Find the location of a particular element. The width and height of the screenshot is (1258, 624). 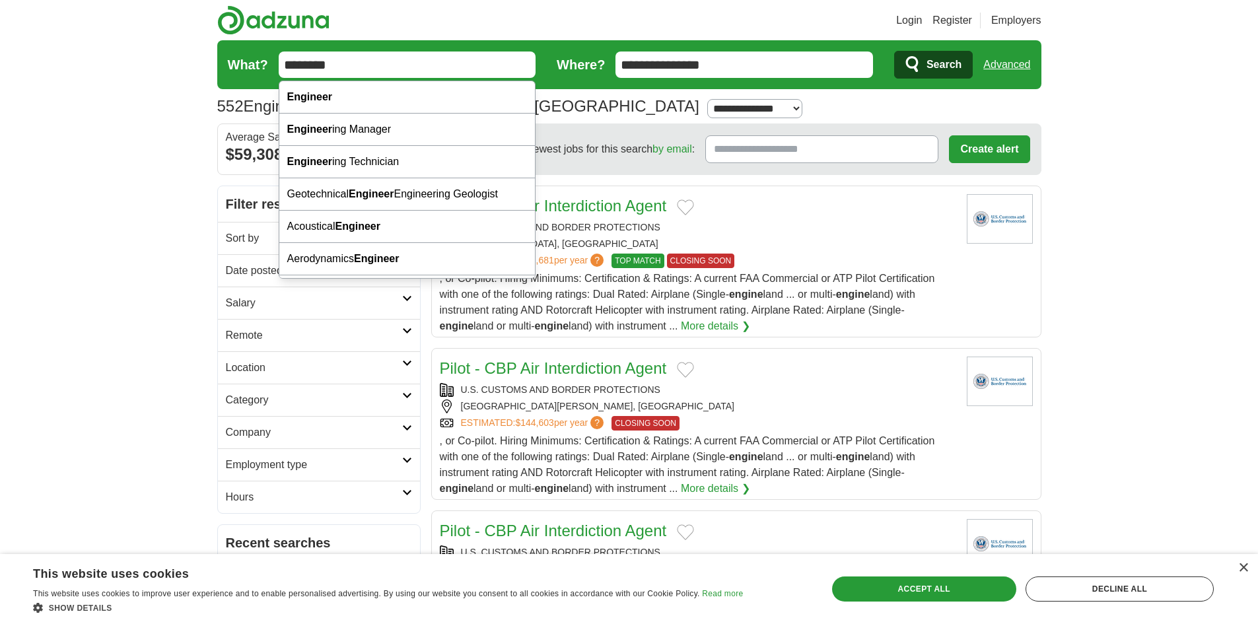

a: Remote is located at coordinates (319, 335).